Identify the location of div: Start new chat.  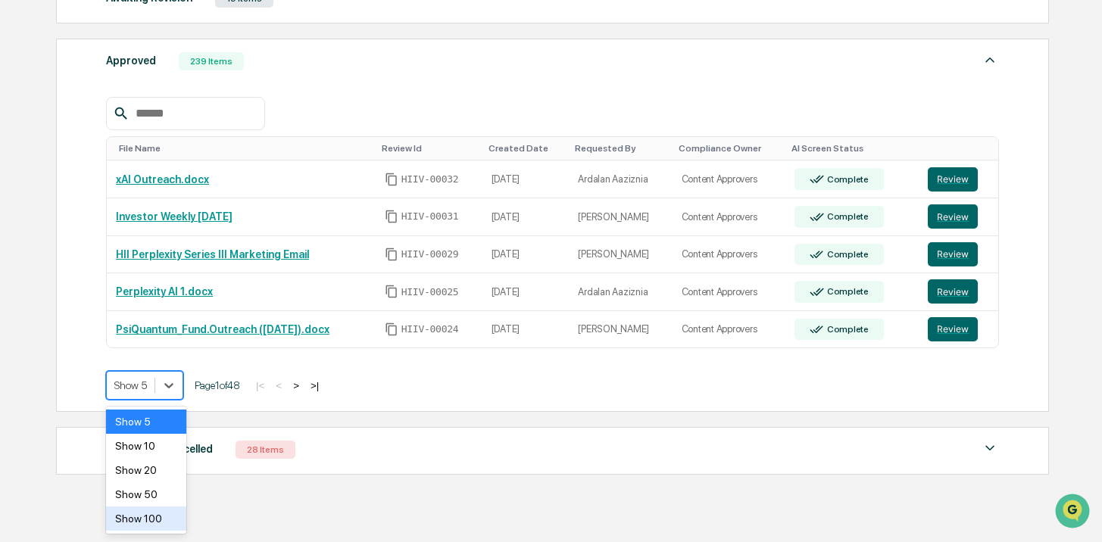
(150, 123).